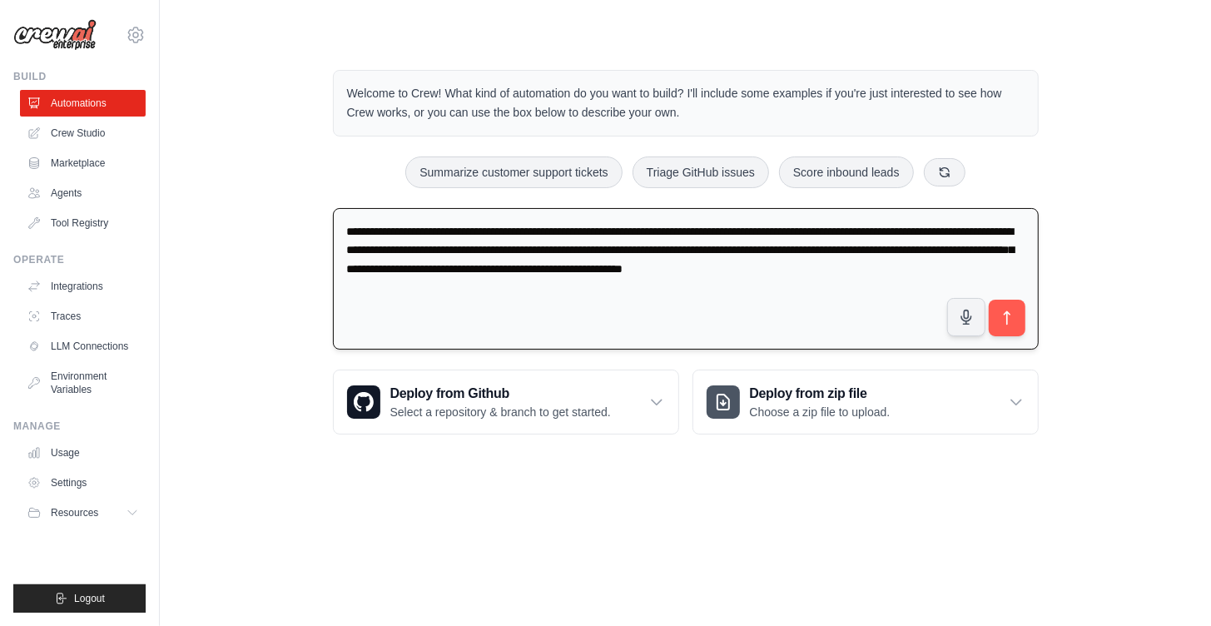 This screenshot has height=626, width=1211. Describe the element at coordinates (89, 599) in the screenshot. I see `span: Logout` at that location.